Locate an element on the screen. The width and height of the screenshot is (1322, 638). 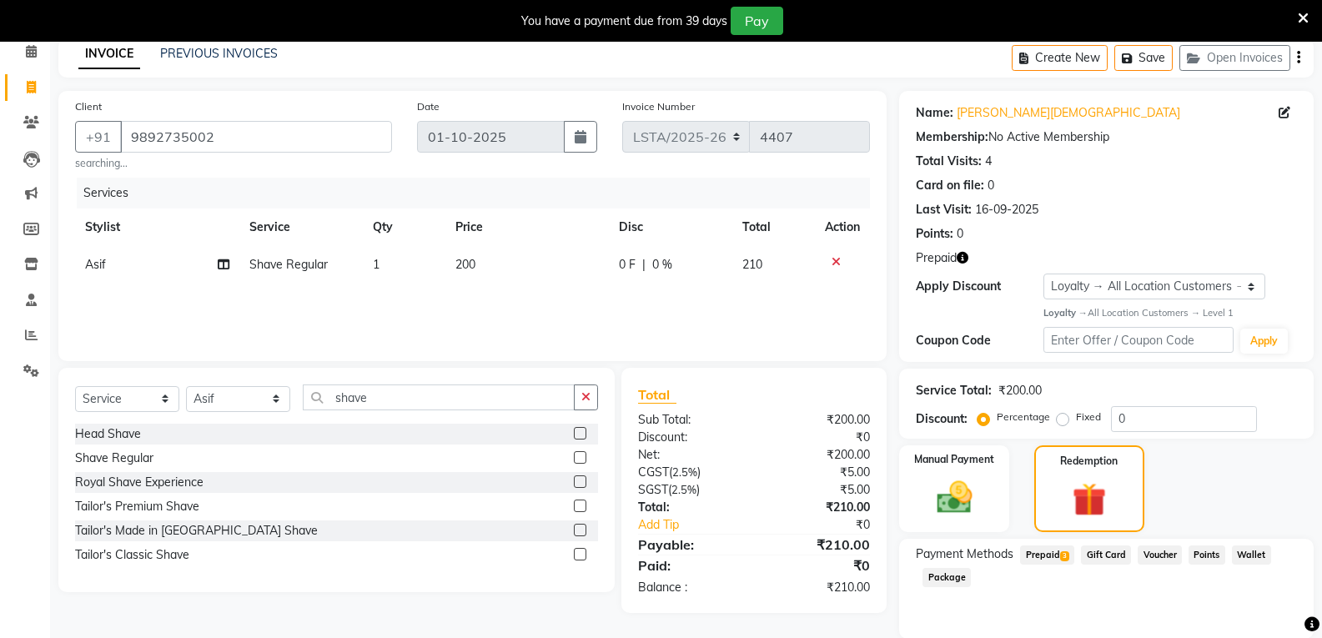
input: Enter Offer / Coupon Code is located at coordinates (1138, 339).